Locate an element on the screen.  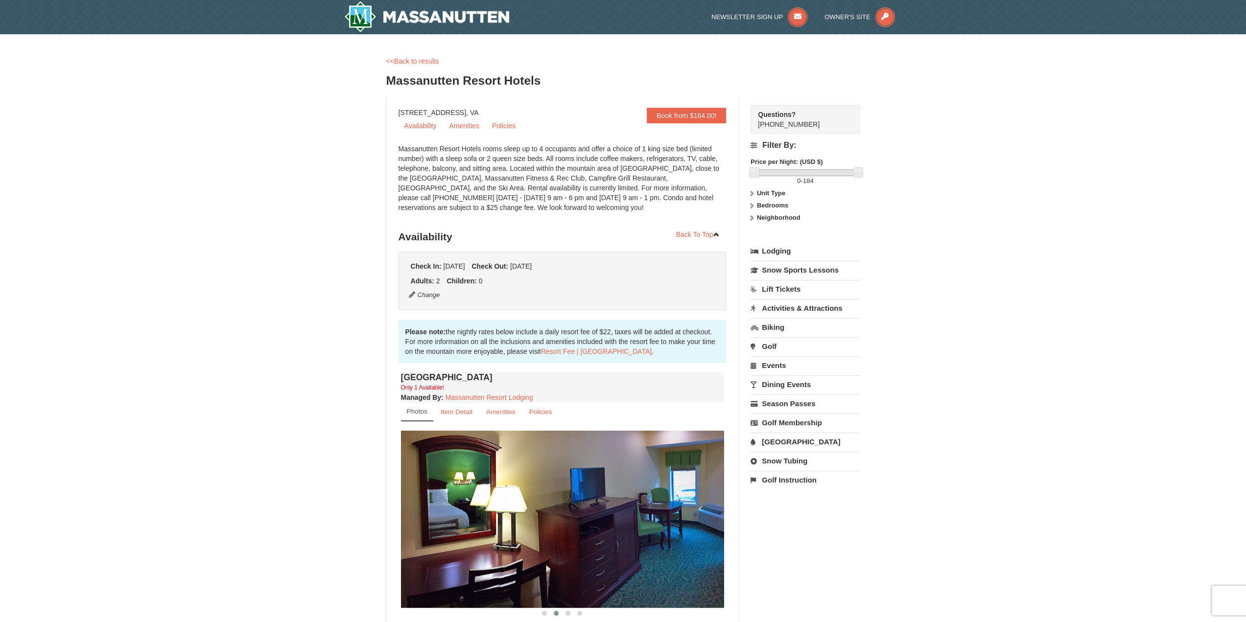
strong: Check Out: is located at coordinates (490, 266).